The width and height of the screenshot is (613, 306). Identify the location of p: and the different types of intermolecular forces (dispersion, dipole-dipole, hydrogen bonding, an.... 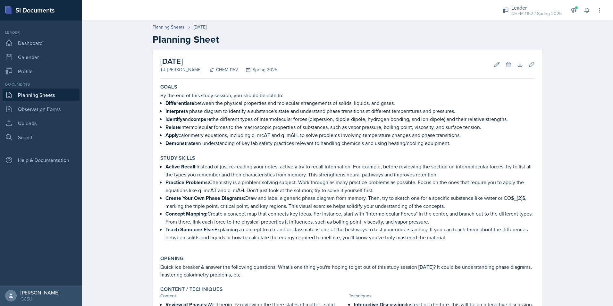
(350, 119).